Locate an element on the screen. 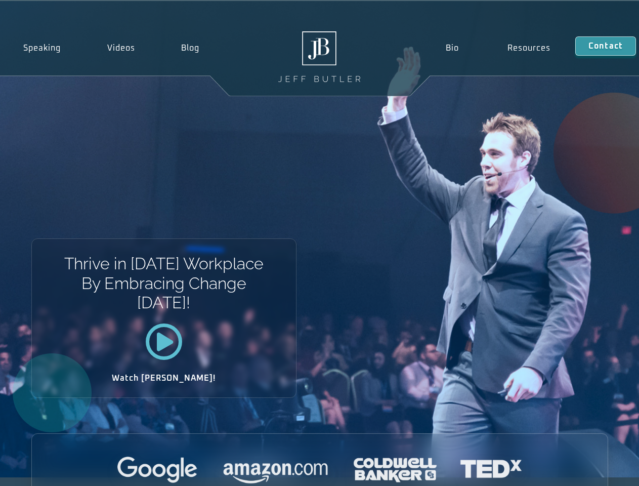  span: Contact is located at coordinates (606, 46).